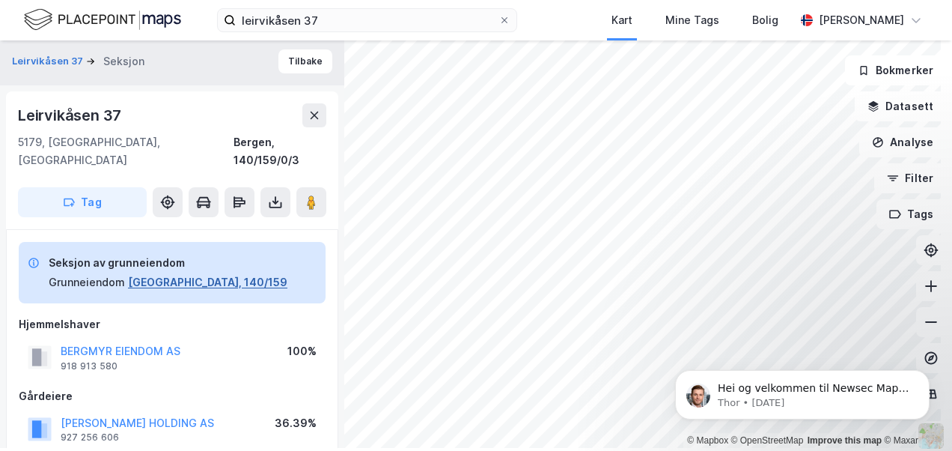 This screenshot has height=451, width=952. I want to click on input: Søk på adresse, matrikkel, gårdeiere, leietakere eller personer, so click(367, 20).